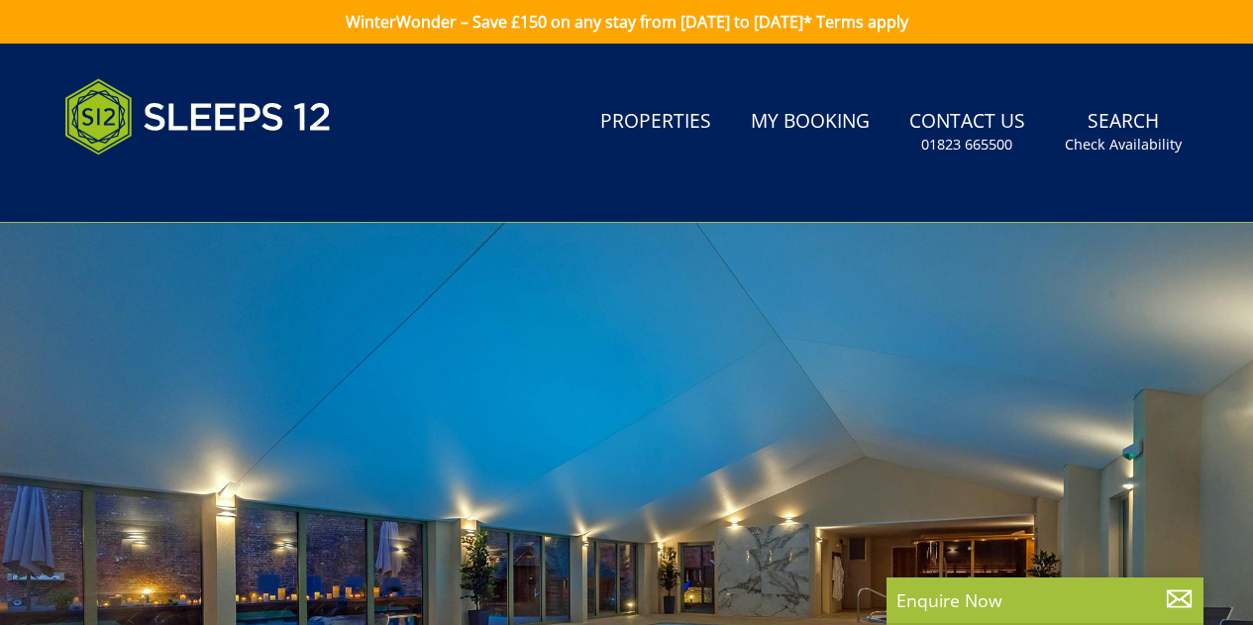 This screenshot has height=625, width=1253. I want to click on a: My Booking, so click(810, 122).